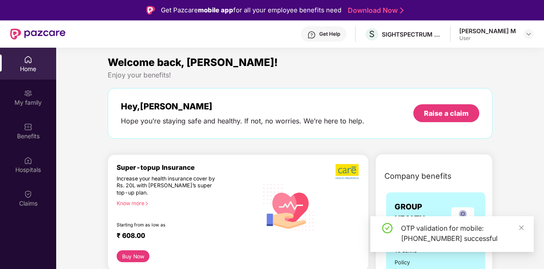  What do you see at coordinates (185, 203) in the screenshot?
I see `div: Know more` at bounding box center [185, 203].